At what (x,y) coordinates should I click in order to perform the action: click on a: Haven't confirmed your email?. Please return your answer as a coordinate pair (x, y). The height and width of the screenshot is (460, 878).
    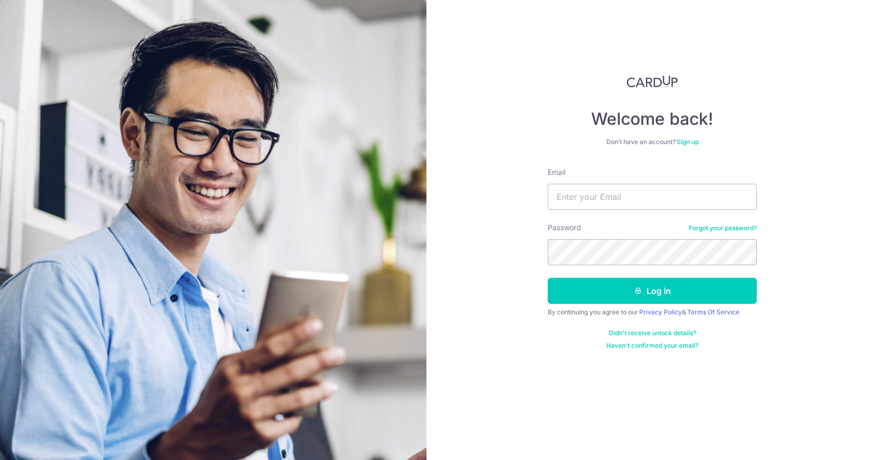
    Looking at the image, I should click on (652, 346).